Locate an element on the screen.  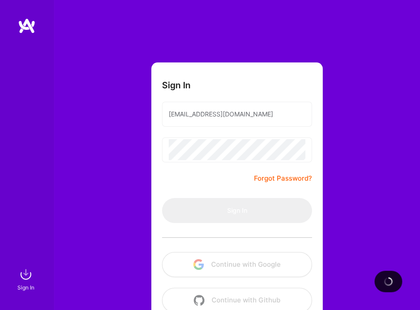
img: sign in is located at coordinates (26, 275).